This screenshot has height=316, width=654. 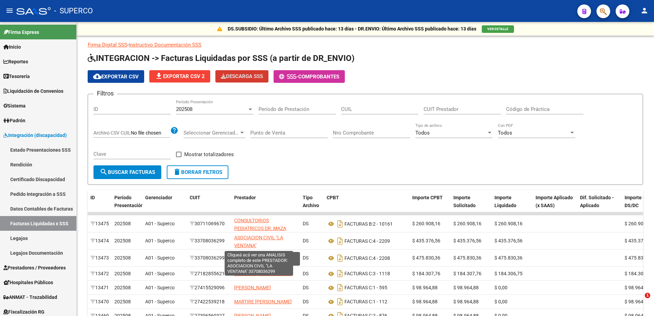 What do you see at coordinates (555, 206) in the screenshot?
I see `datatable-header-cell: Importe Aplicado (x SAAS)` at bounding box center [555, 206].